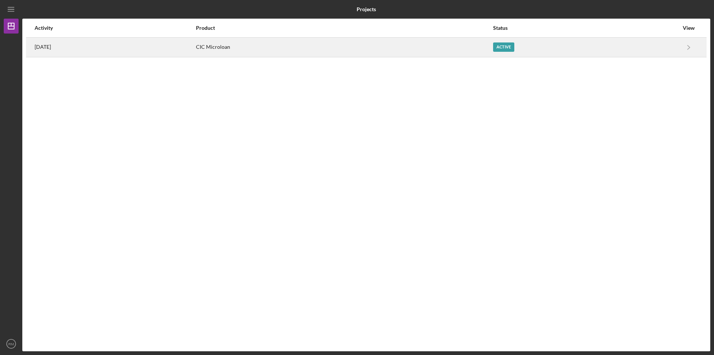  I want to click on text: RM, so click(11, 343).